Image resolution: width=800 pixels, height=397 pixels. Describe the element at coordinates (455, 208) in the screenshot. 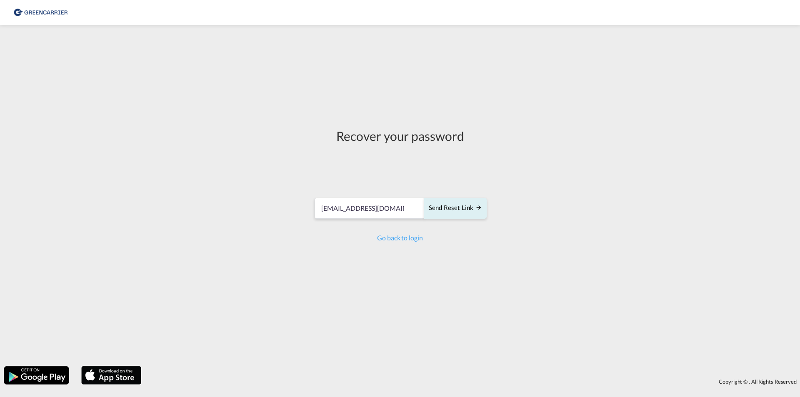

I see `button: SEND RESET LINK` at that location.